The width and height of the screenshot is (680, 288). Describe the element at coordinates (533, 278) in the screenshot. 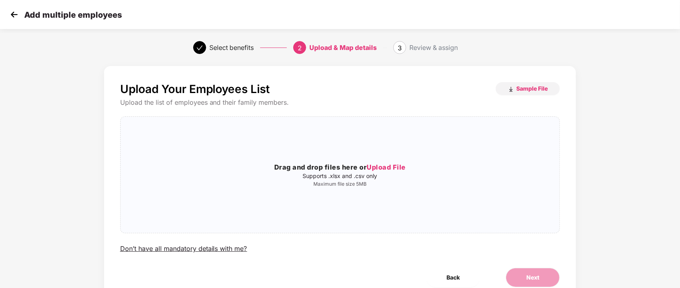

I see `button: Next` at that location.